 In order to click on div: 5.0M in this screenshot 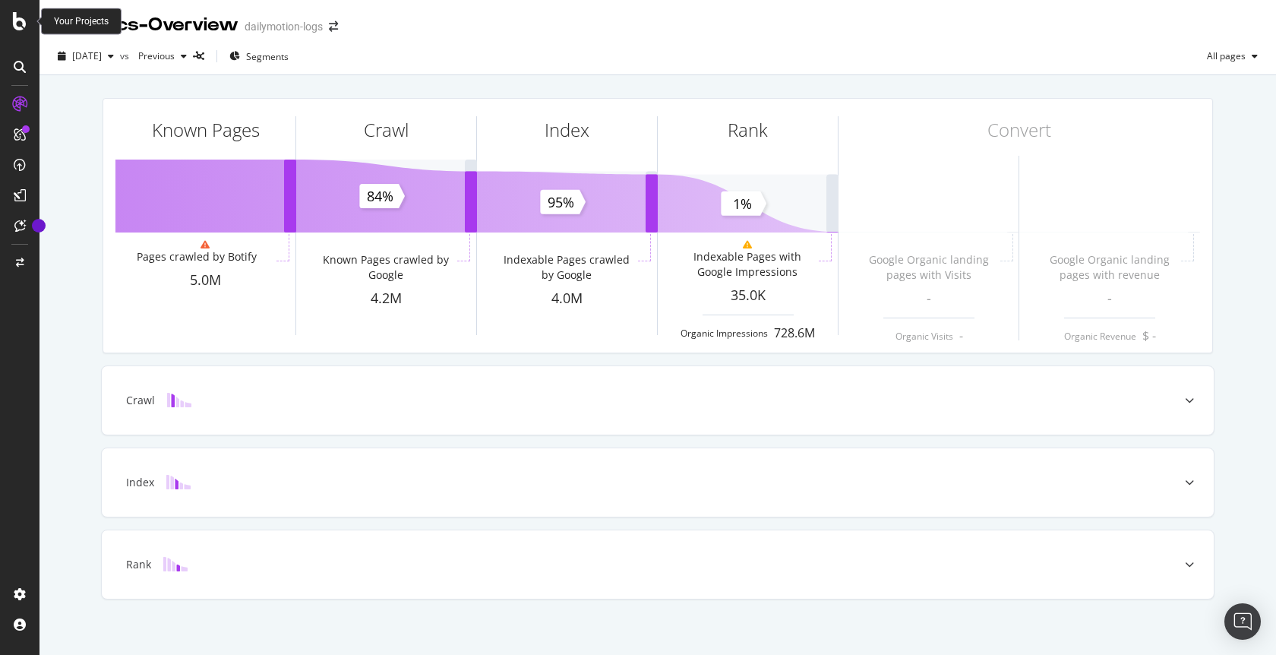, I will do `click(205, 280)`.